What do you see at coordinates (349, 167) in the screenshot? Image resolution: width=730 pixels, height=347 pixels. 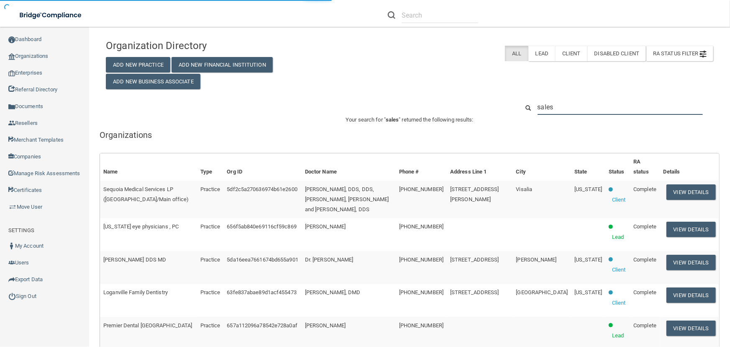 I see `th: Doctor Name` at bounding box center [349, 167].